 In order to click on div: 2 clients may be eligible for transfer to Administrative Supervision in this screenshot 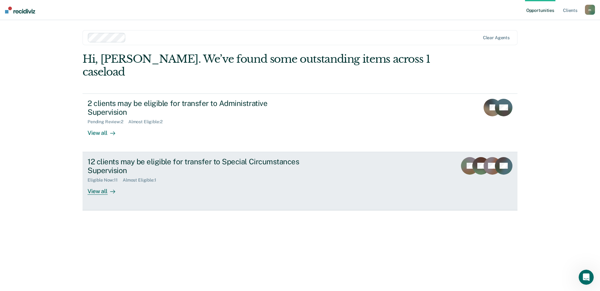, I will do `click(198, 108)`.